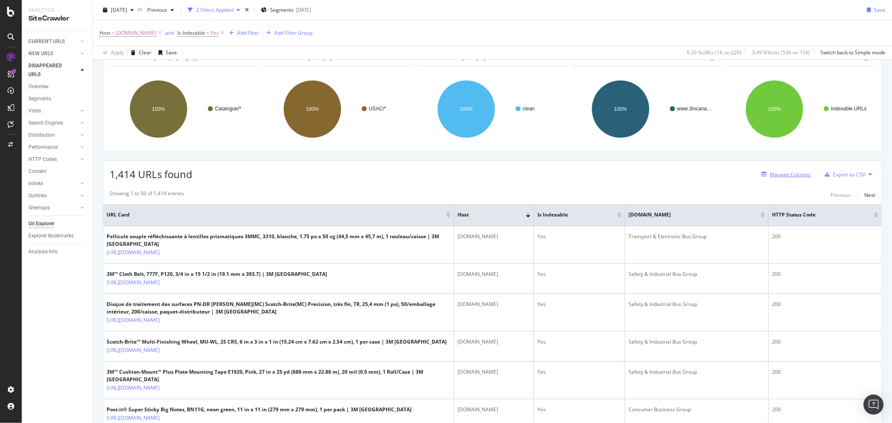 The image size is (892, 423). I want to click on span: URL Card, so click(275, 215).